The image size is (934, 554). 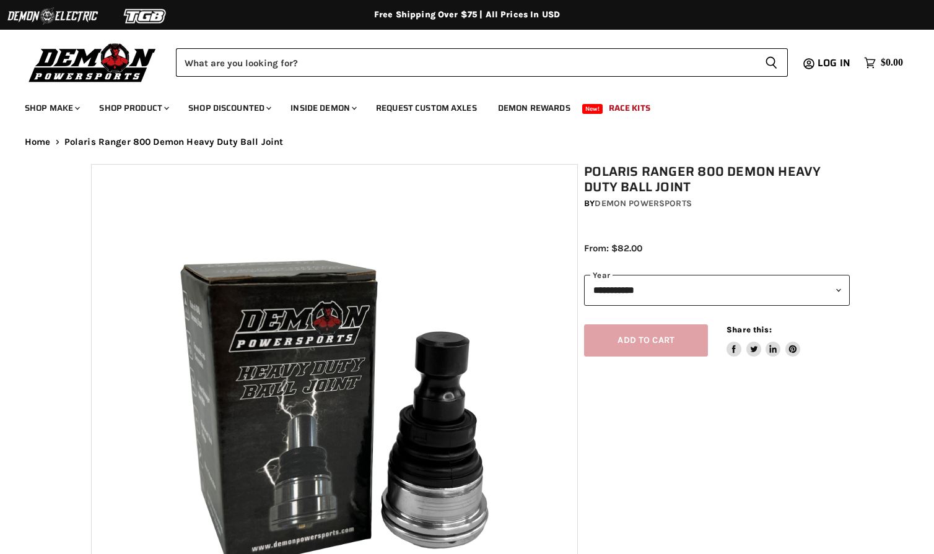 I want to click on a: Request Custom Axles, so click(x=426, y=108).